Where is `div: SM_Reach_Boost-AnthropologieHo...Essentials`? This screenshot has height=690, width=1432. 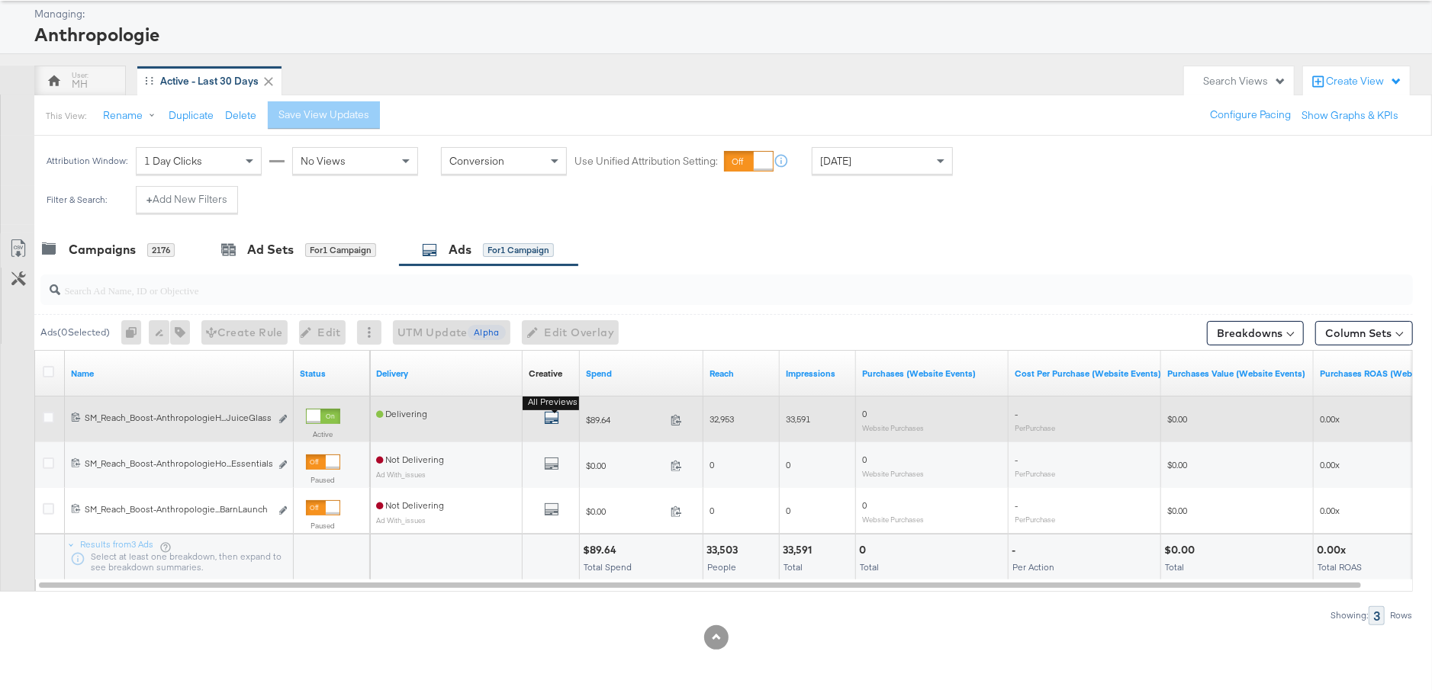
div: SM_Reach_Boost-AnthropologieHo...Essentials is located at coordinates (177, 464).